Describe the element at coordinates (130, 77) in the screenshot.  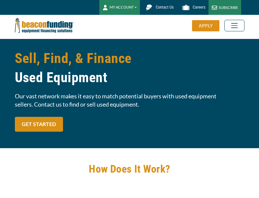
I see `span: Used Equipment` at that location.